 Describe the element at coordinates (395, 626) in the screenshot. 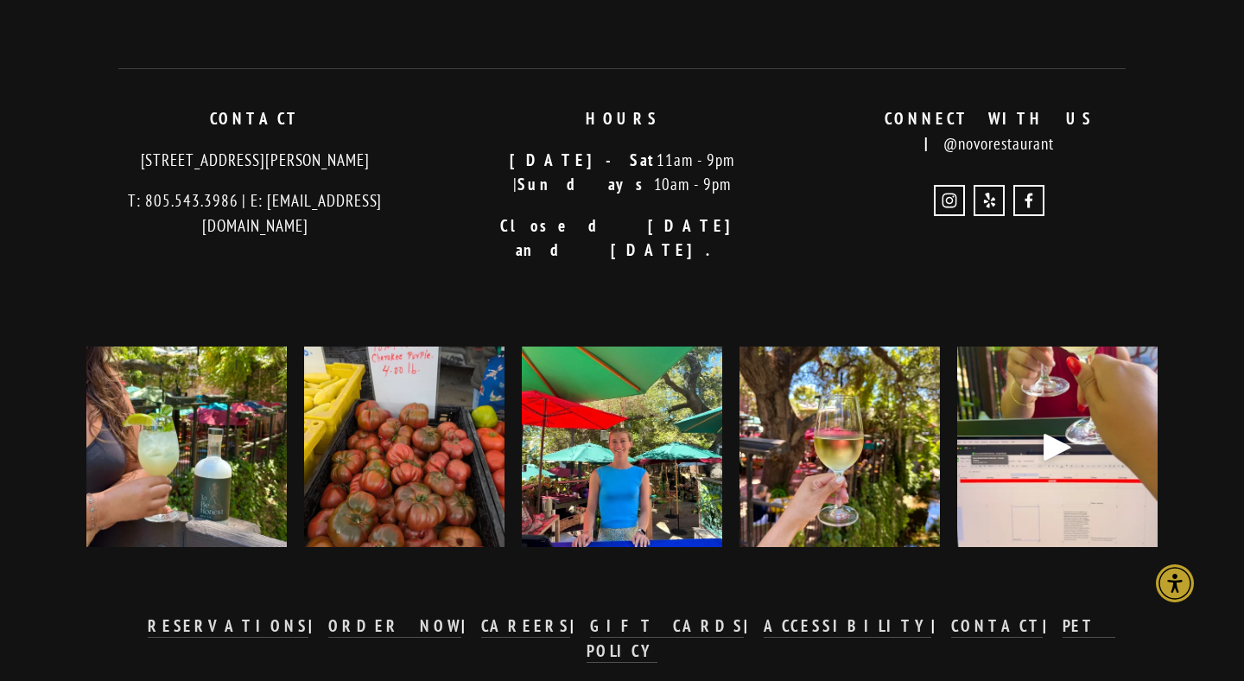

I see `a: ORDER NOW` at that location.